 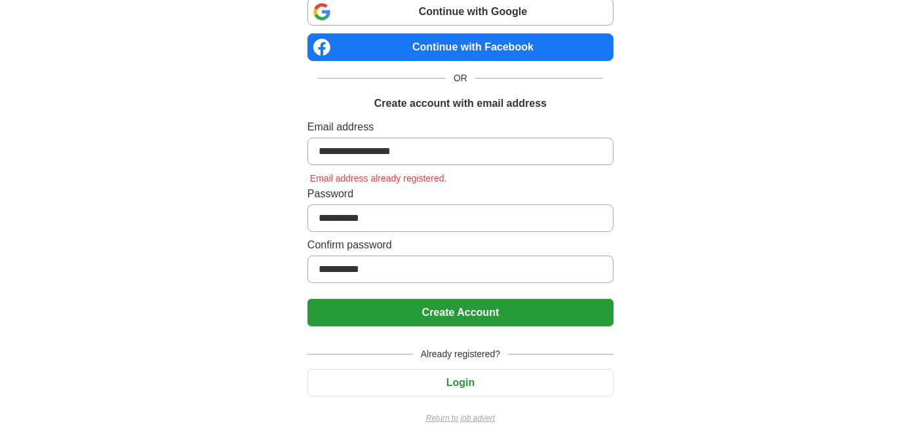 I want to click on span: OR, so click(x=460, y=78).